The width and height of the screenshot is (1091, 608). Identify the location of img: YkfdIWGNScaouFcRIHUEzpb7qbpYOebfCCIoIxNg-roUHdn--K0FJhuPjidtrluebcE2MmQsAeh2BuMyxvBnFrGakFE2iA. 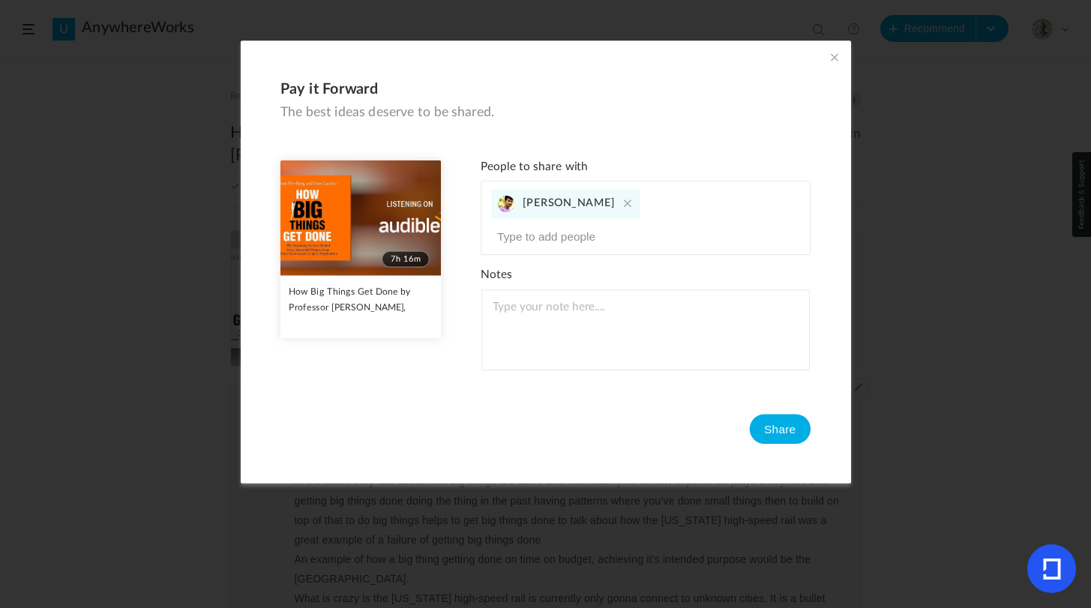
(506, 204).